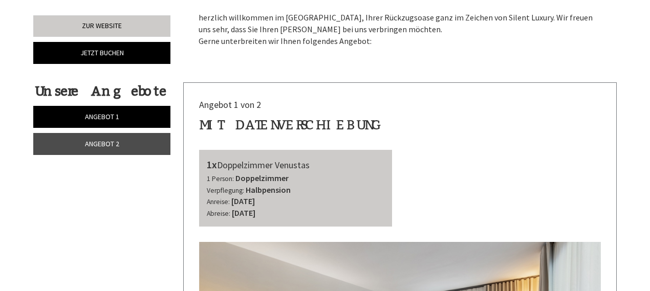 Image resolution: width=650 pixels, height=291 pixels. What do you see at coordinates (220, 179) in the screenshot?
I see `small: 1 Person:` at bounding box center [220, 179].